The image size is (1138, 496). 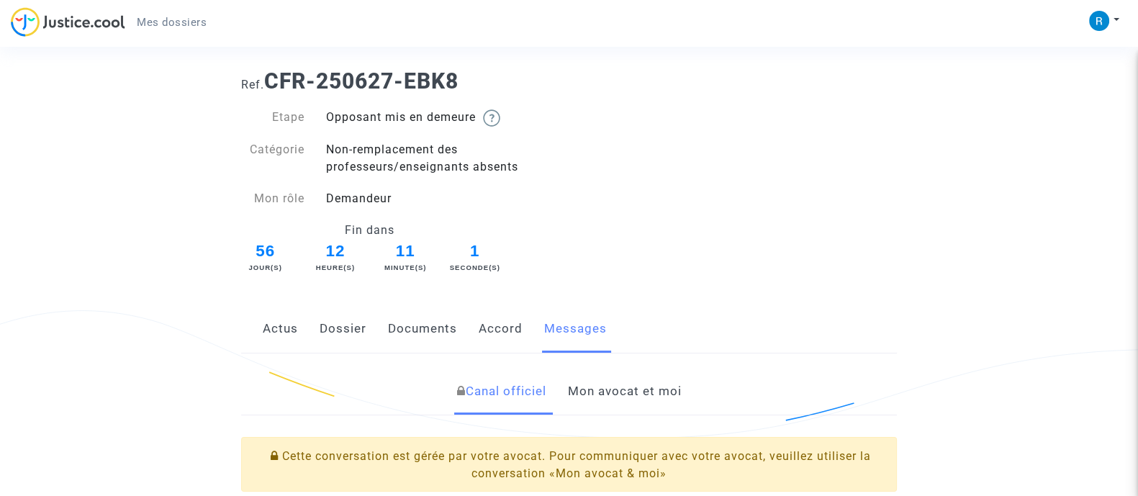 I want to click on a: Dossier, so click(x=343, y=329).